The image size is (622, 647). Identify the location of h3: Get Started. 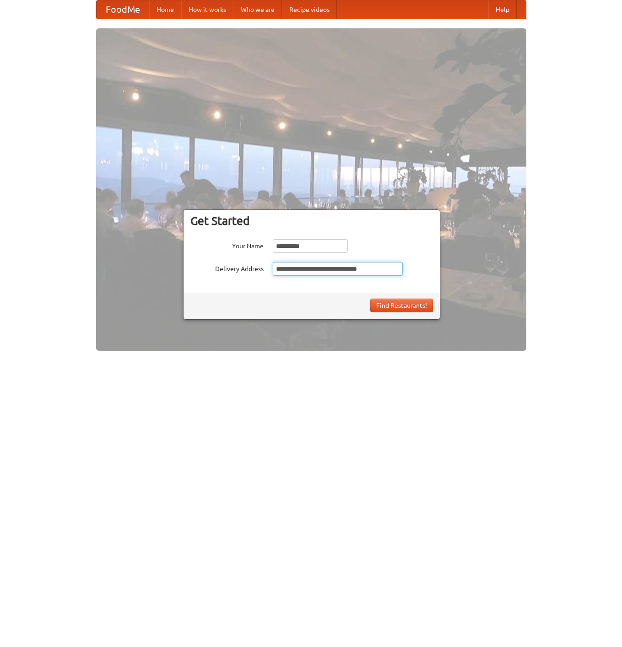
(311, 221).